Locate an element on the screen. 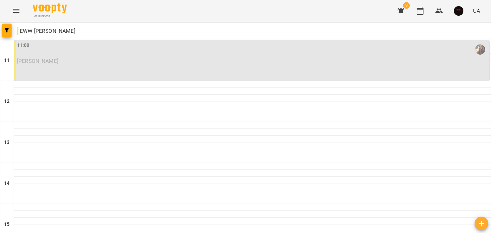 This screenshot has height=233, width=491. label: 11:00 is located at coordinates (23, 45).